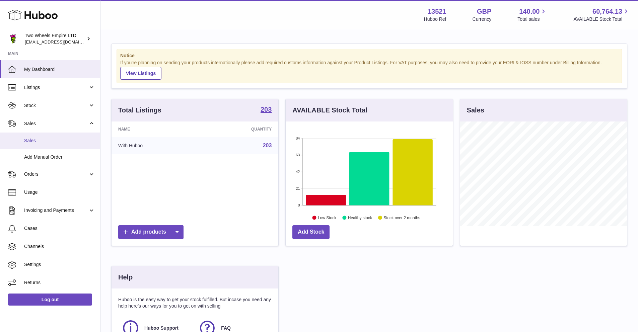  I want to click on div: Two Wheels Empire LTD, so click(55, 39).